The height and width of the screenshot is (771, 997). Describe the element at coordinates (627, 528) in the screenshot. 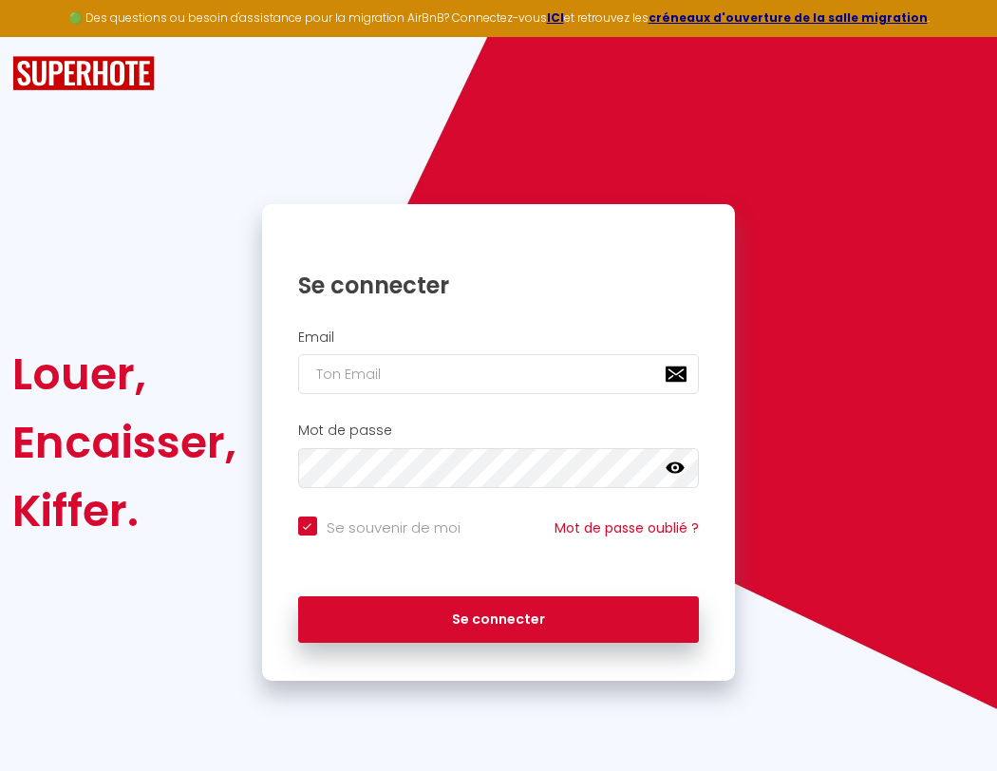

I see `a: Mot de passe oublié ?` at that location.